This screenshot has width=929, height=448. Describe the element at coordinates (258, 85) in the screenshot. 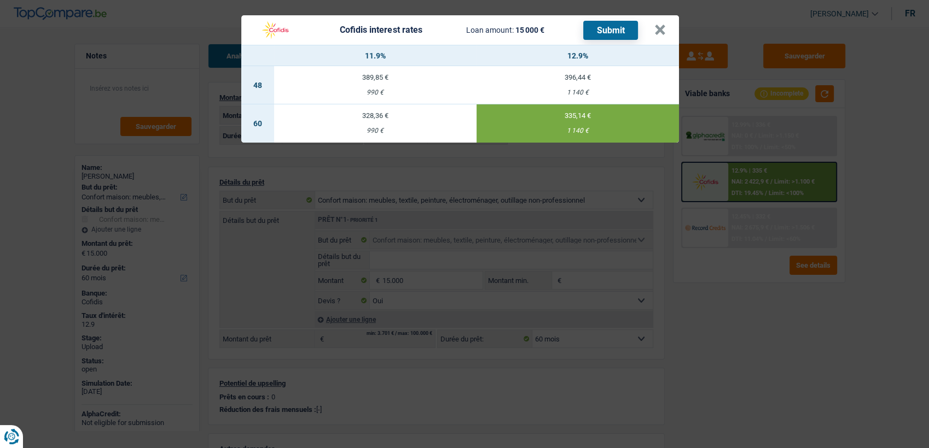

I see `td: 48` at that location.